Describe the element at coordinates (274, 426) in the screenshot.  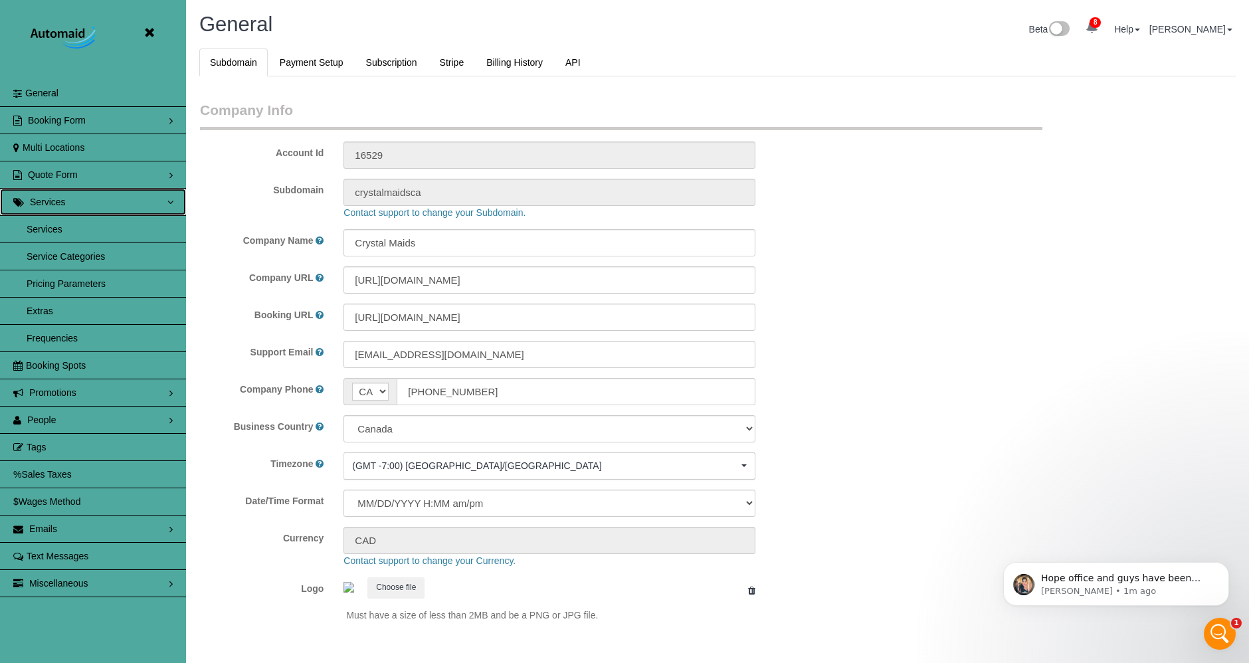
I see `label: Business Country` at that location.